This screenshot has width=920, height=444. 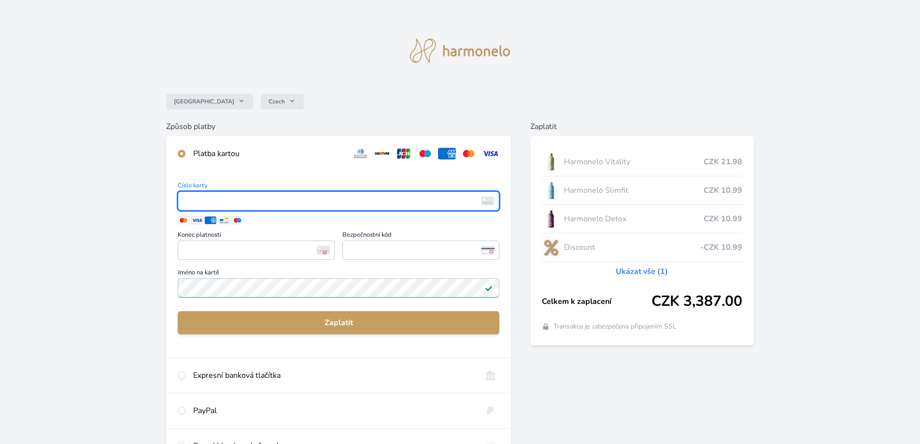 I want to click on span: -CZK 10.99, so click(x=721, y=247).